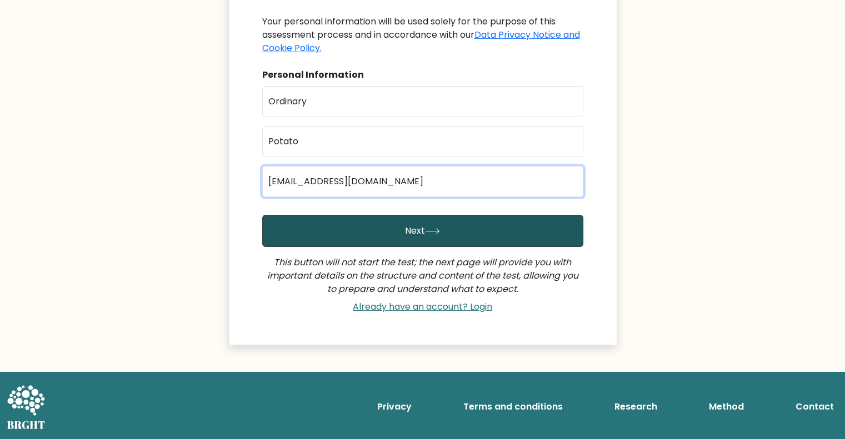 The height and width of the screenshot is (439, 845). What do you see at coordinates (394, 407) in the screenshot?
I see `a: Privacy` at bounding box center [394, 407].